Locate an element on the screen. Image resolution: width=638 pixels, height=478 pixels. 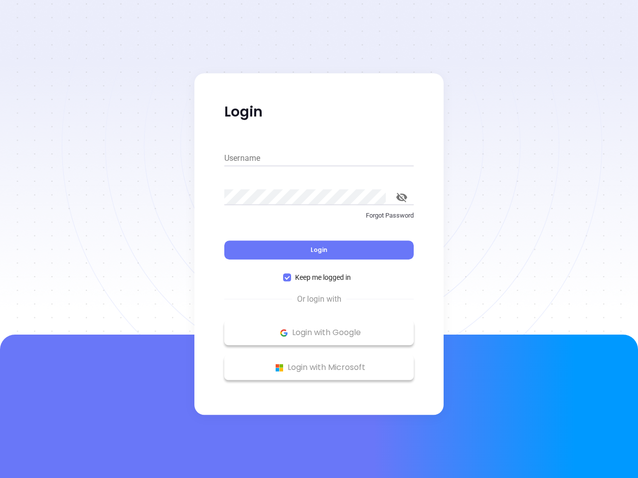
button: Microsoft Logo Login with Microsoft is located at coordinates (319, 368).